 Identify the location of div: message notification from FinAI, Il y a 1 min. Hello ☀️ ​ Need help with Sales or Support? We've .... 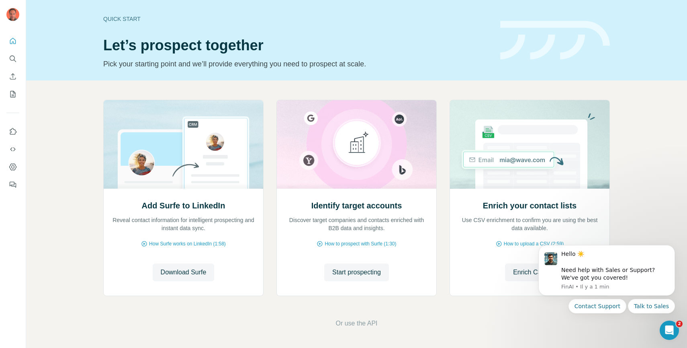
(80, 35).